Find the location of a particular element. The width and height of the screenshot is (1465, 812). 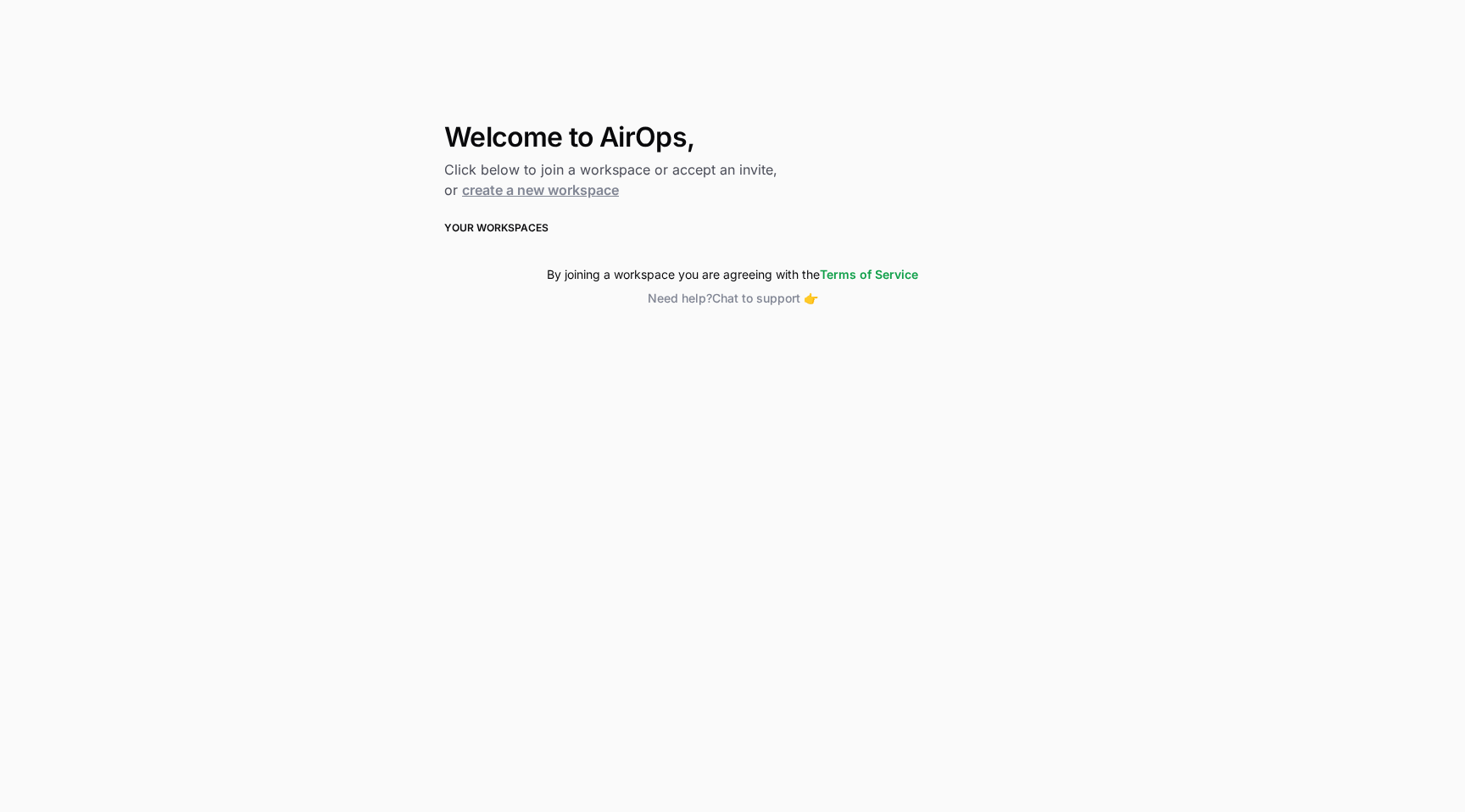

div: By joining a workspace you are agreeing with the is located at coordinates (732, 275).